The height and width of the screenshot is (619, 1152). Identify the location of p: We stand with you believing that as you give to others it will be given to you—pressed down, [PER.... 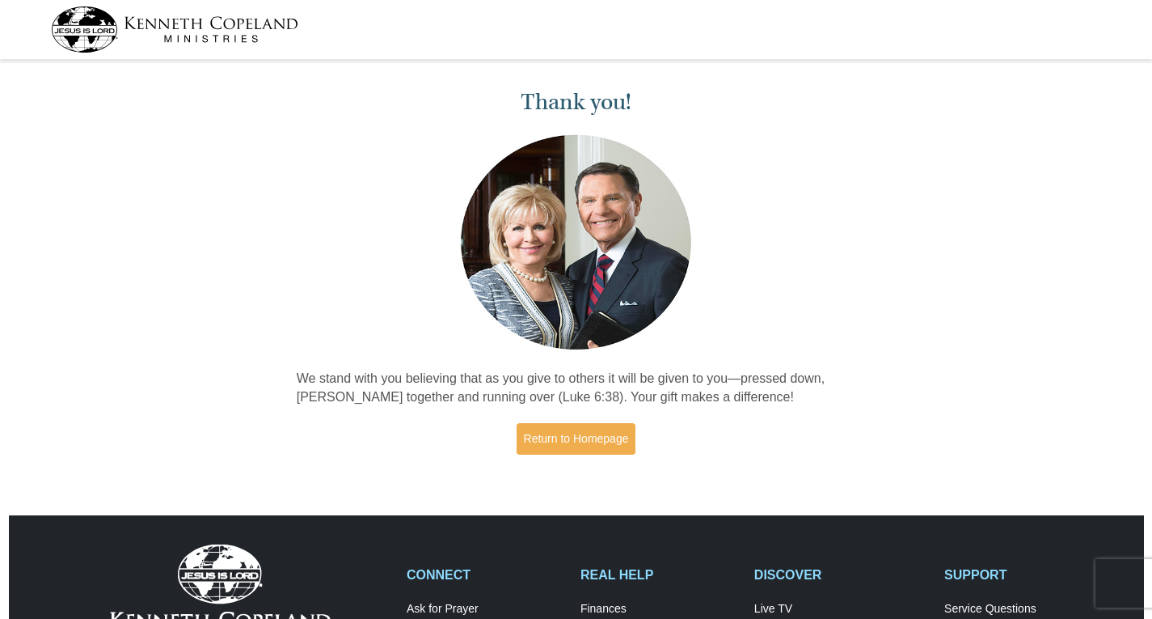
(577, 388).